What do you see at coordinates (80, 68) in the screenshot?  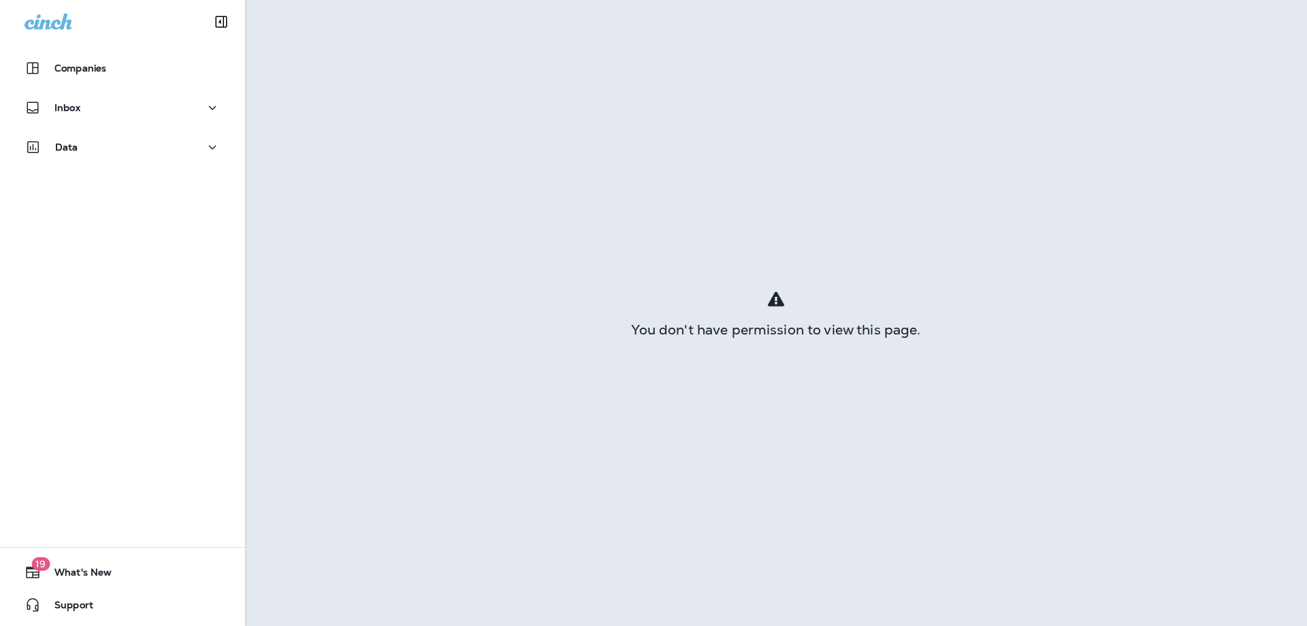 I see `p: Companies` at bounding box center [80, 68].